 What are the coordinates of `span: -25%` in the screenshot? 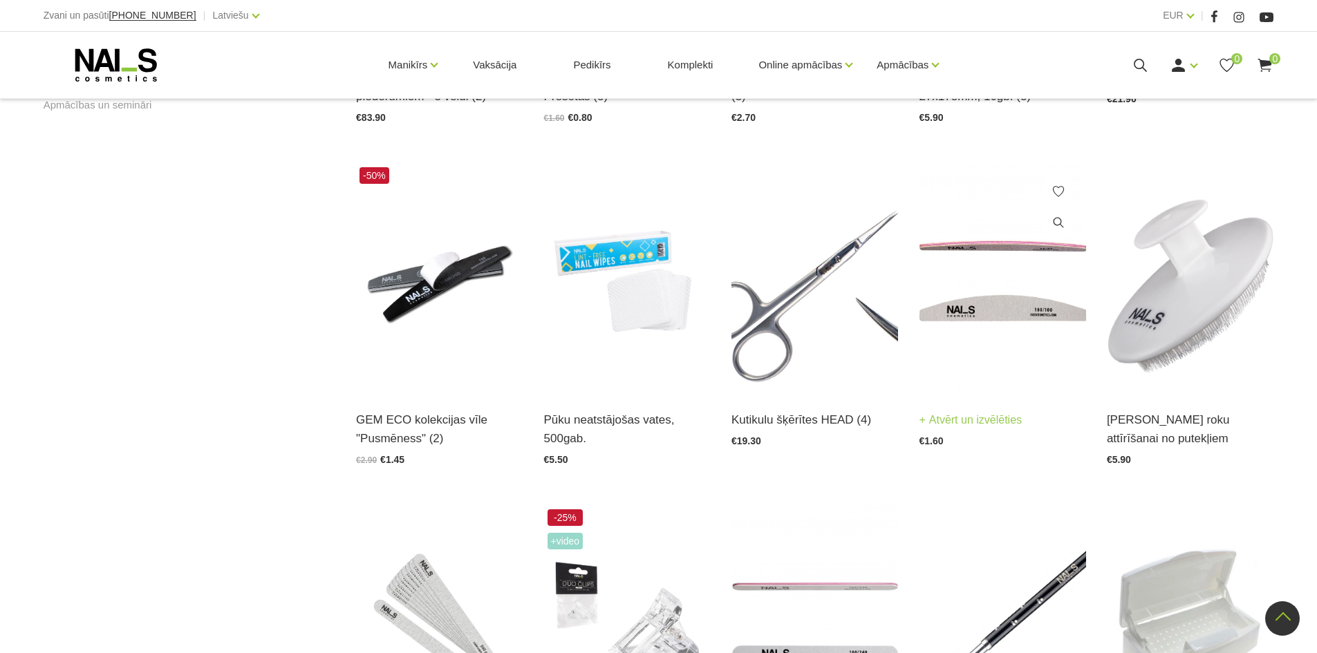 It's located at (565, 518).